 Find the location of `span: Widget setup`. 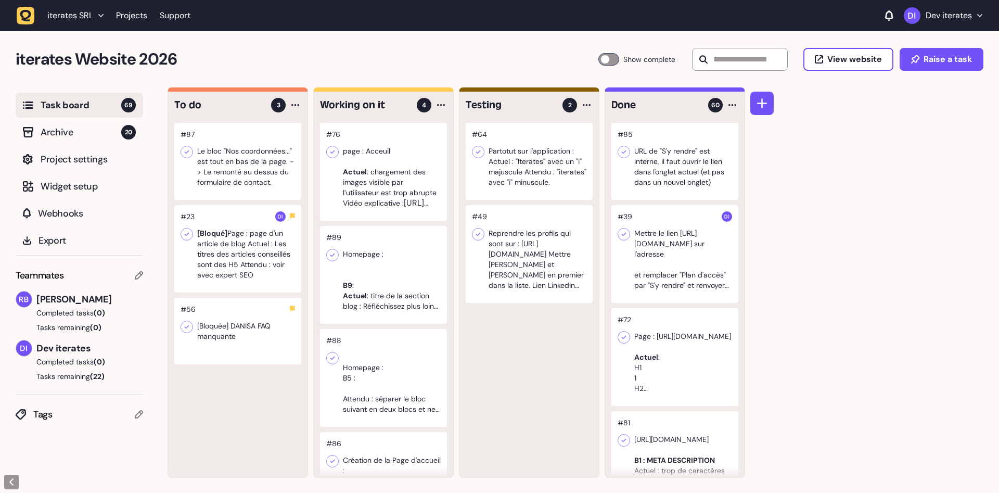

span: Widget setup is located at coordinates (88, 186).